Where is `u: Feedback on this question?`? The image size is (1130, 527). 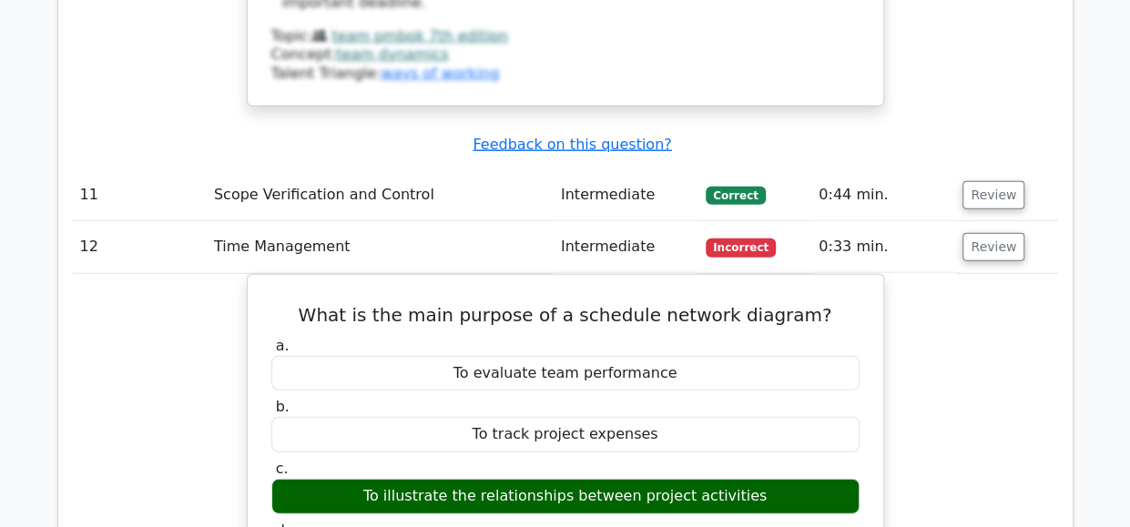 u: Feedback on this question? is located at coordinates (572, 144).